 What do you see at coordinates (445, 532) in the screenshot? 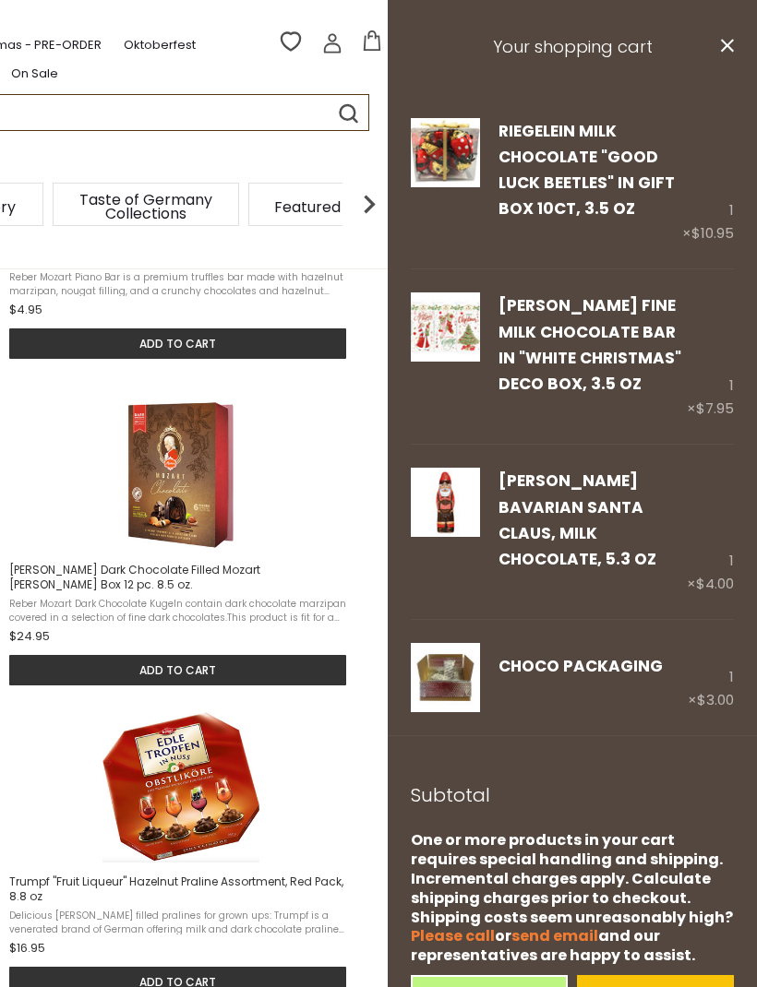
I see `a: Klett Chocolate Bavarian Santa Claus` at bounding box center [445, 532].